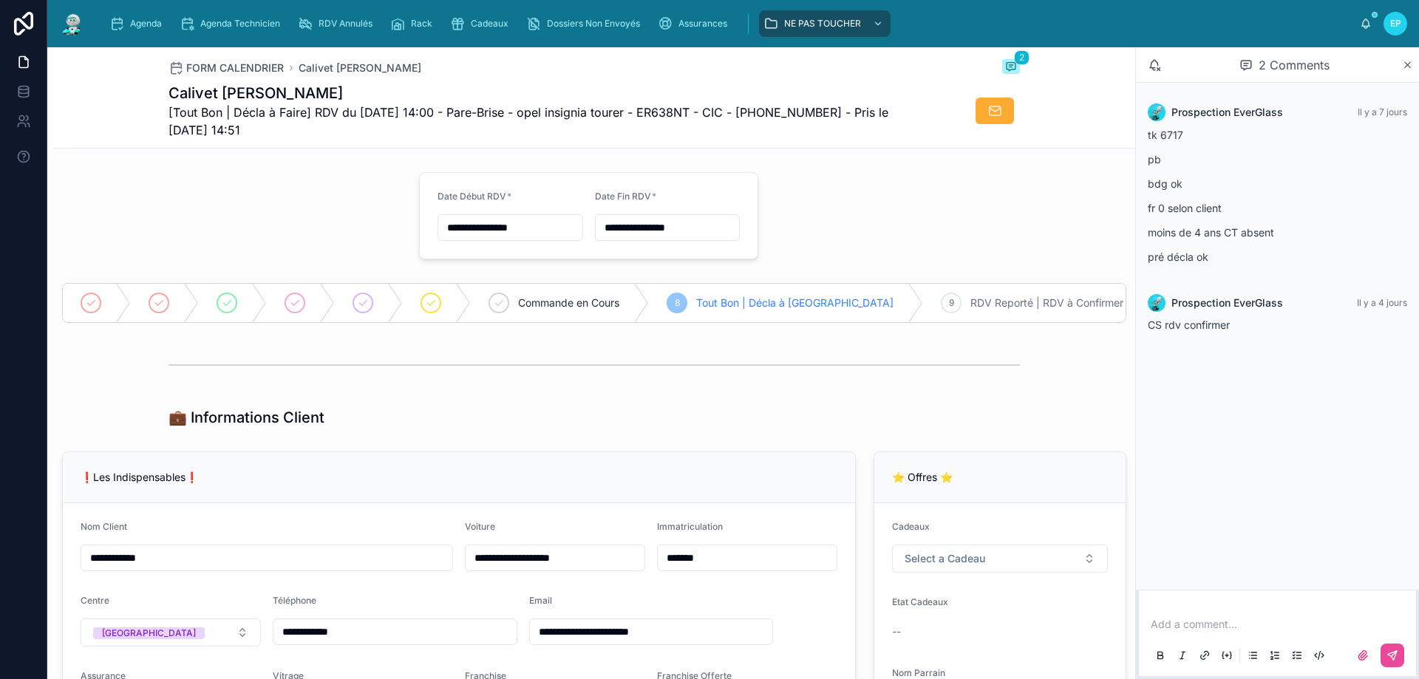 The image size is (1419, 679). I want to click on span: Immatriculation, so click(689, 526).